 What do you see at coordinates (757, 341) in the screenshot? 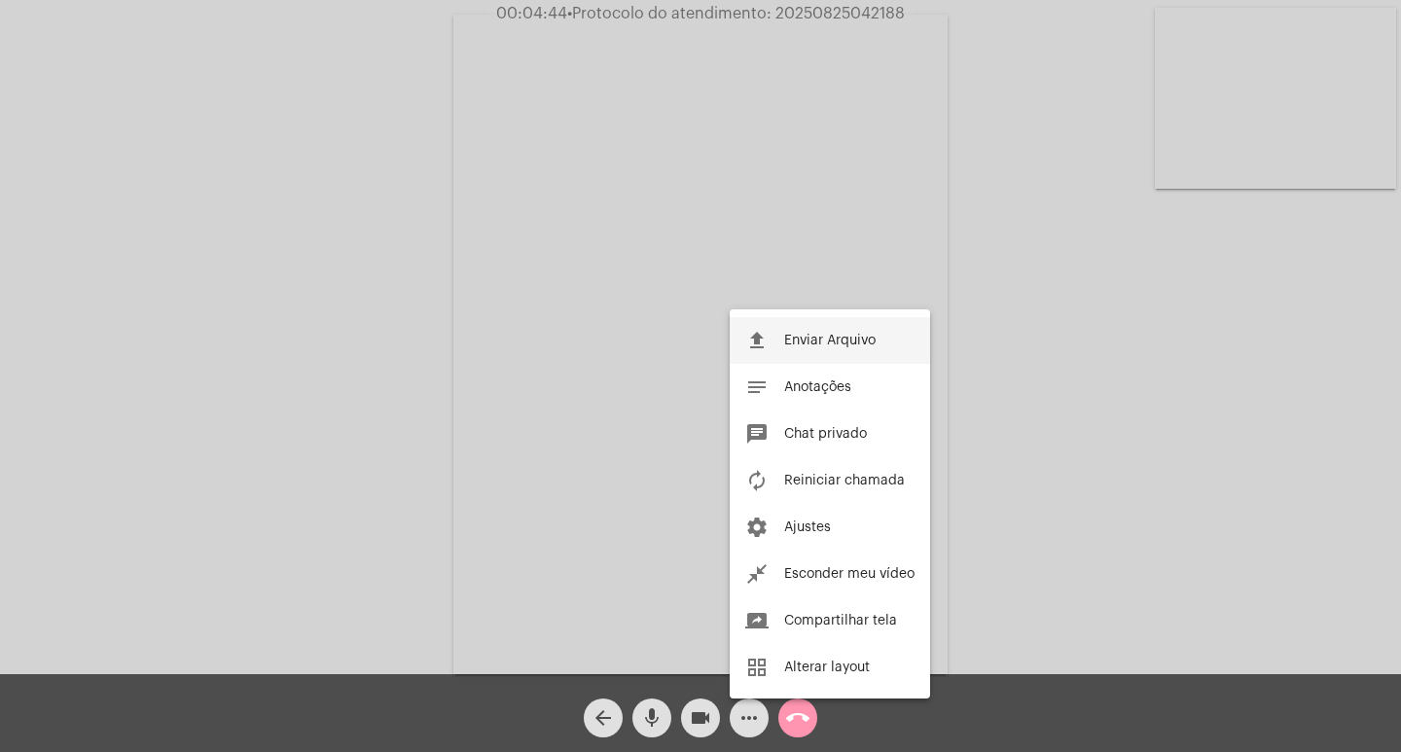
I see `mat-icon: file_upload` at bounding box center [757, 341].